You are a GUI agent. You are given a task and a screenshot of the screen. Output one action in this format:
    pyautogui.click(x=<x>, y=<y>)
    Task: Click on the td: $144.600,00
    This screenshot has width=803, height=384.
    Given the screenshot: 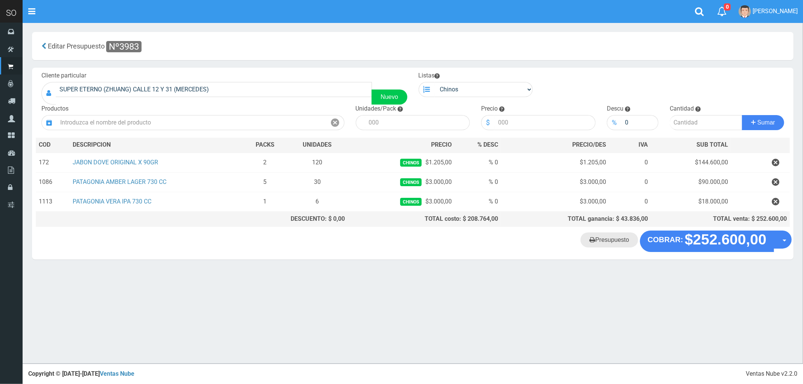 What is the action you would take?
    pyautogui.click(x=691, y=163)
    